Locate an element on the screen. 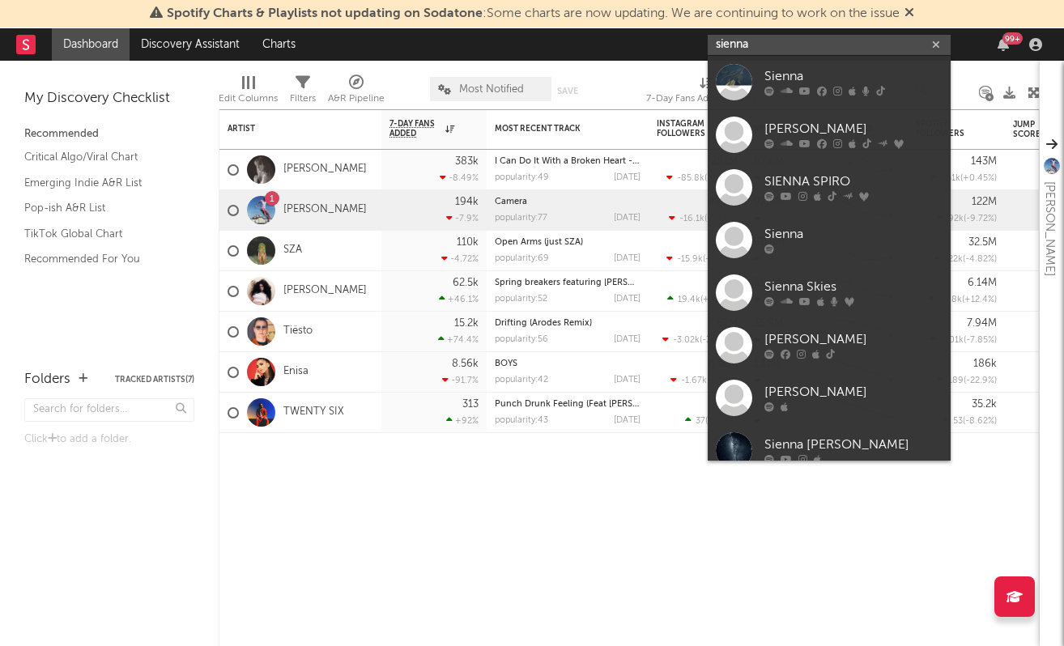 Image resolution: width=1064 pixels, height=646 pixels. a: Pop-ish A&R List is located at coordinates (101, 208).